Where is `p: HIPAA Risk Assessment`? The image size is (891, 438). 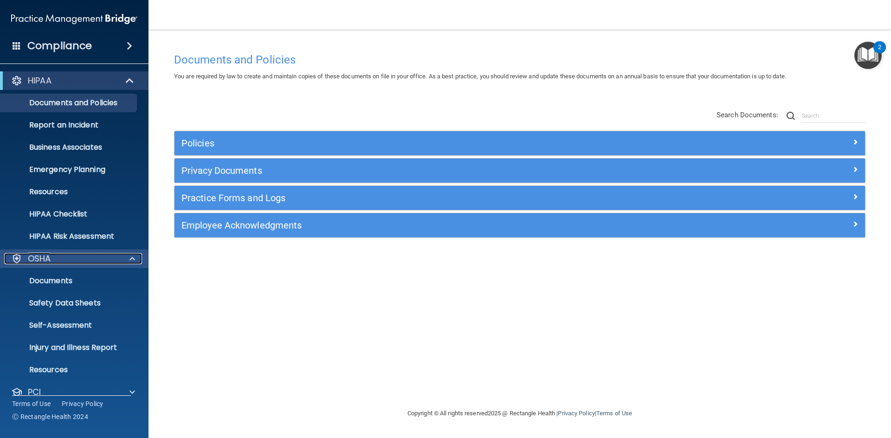 p: HIPAA Risk Assessment is located at coordinates (69, 237).